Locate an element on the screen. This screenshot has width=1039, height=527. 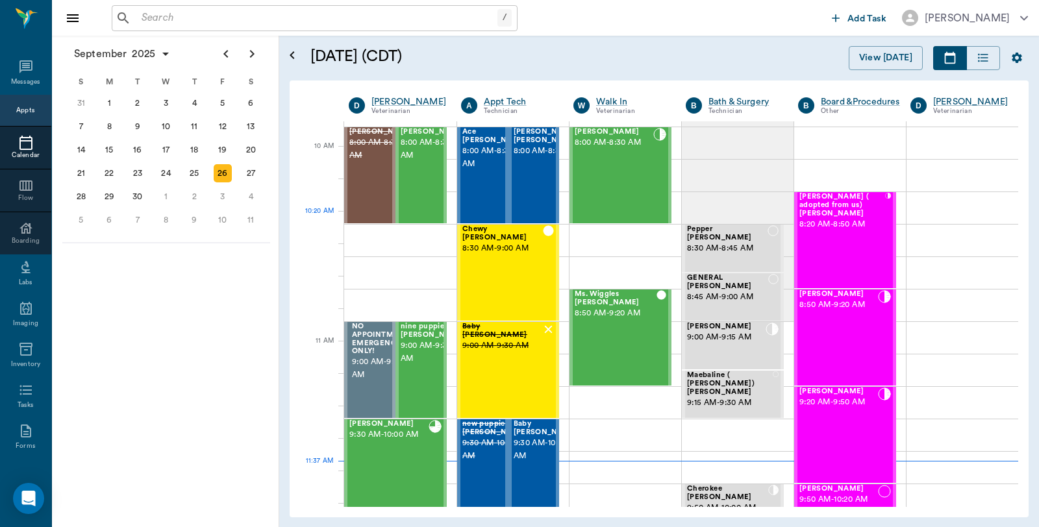
div: Monday, September 8, 2025 is located at coordinates (109, 127).